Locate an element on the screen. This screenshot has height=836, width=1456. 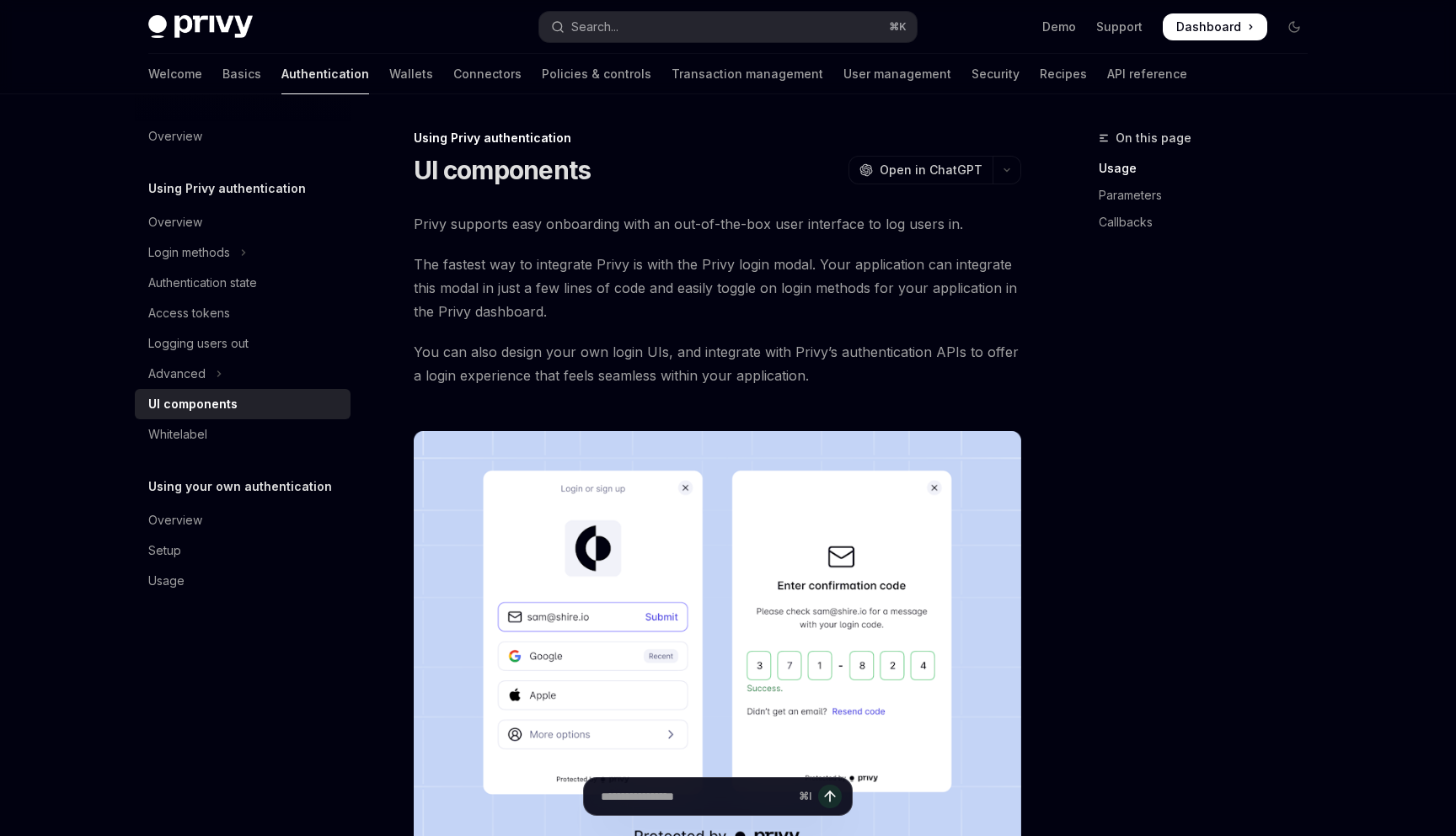
a: Connectors is located at coordinates (487, 74).